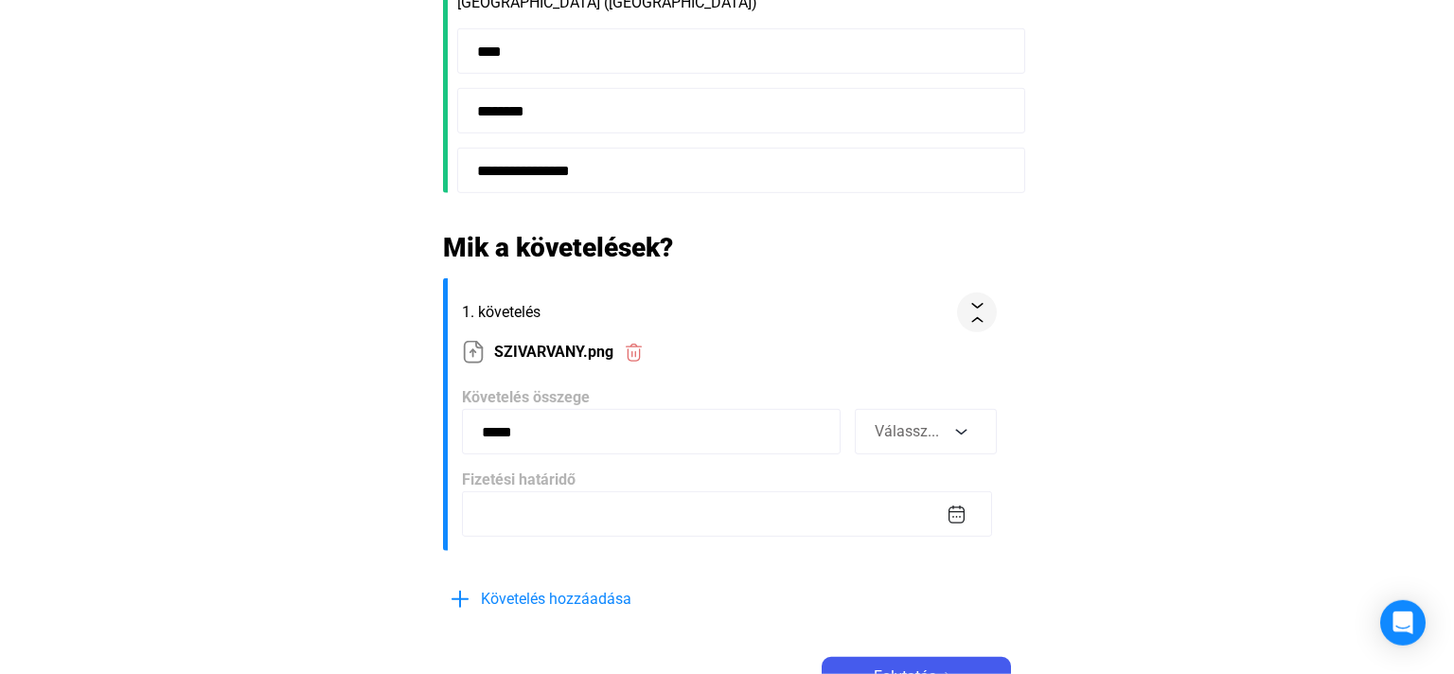  What do you see at coordinates (633, 352) in the screenshot?
I see `img: trash-red` at bounding box center [633, 352].